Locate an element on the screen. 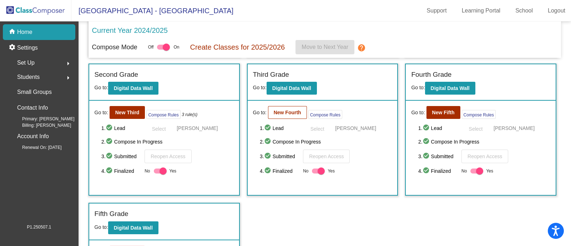 The image size is (571, 246). p: Settings is located at coordinates (27, 48).